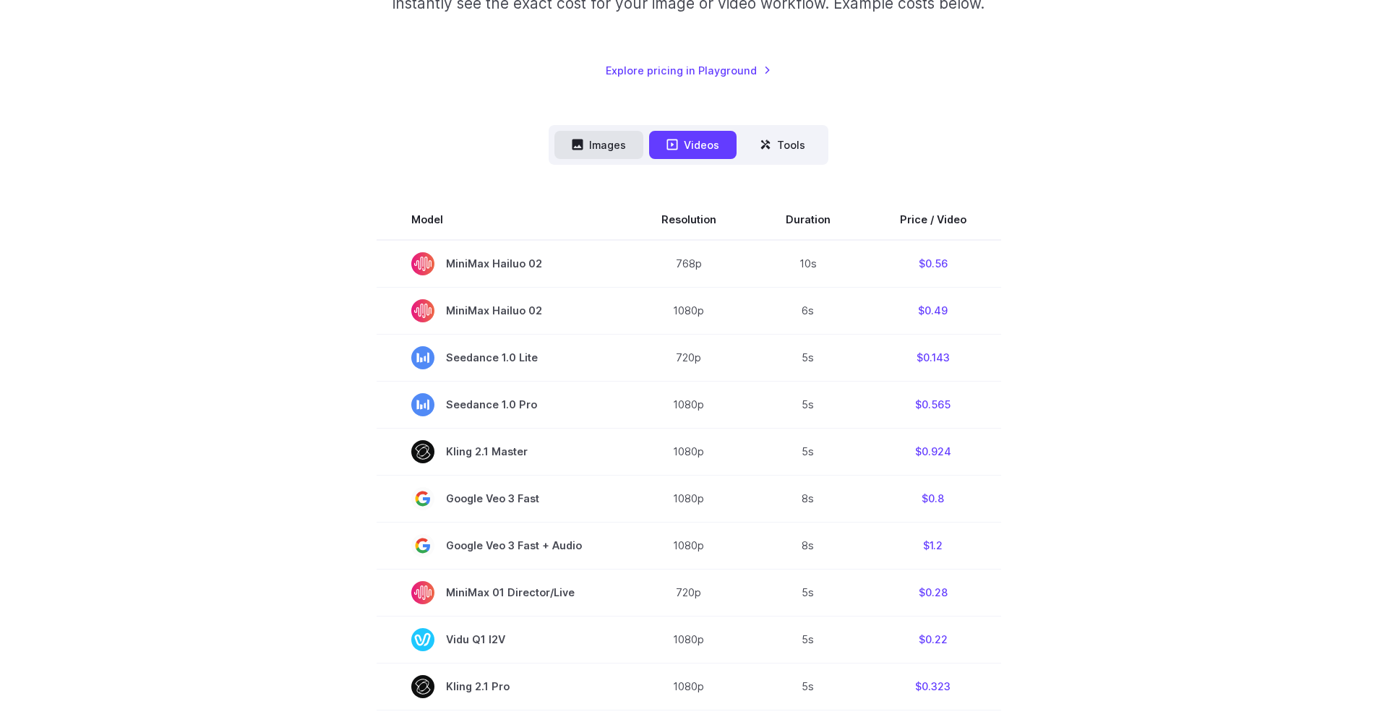  What do you see at coordinates (688, 70) in the screenshot?
I see `a: Explore pricing in Playground` at bounding box center [688, 70].